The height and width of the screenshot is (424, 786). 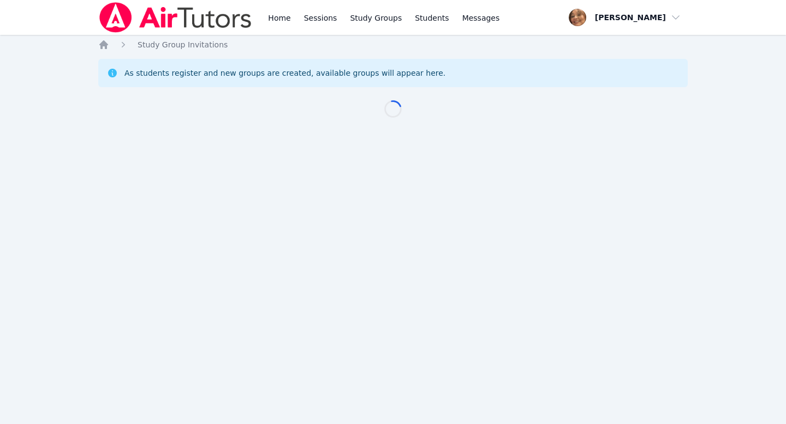 What do you see at coordinates (182, 45) in the screenshot?
I see `span: Study Group Invitations` at bounding box center [182, 45].